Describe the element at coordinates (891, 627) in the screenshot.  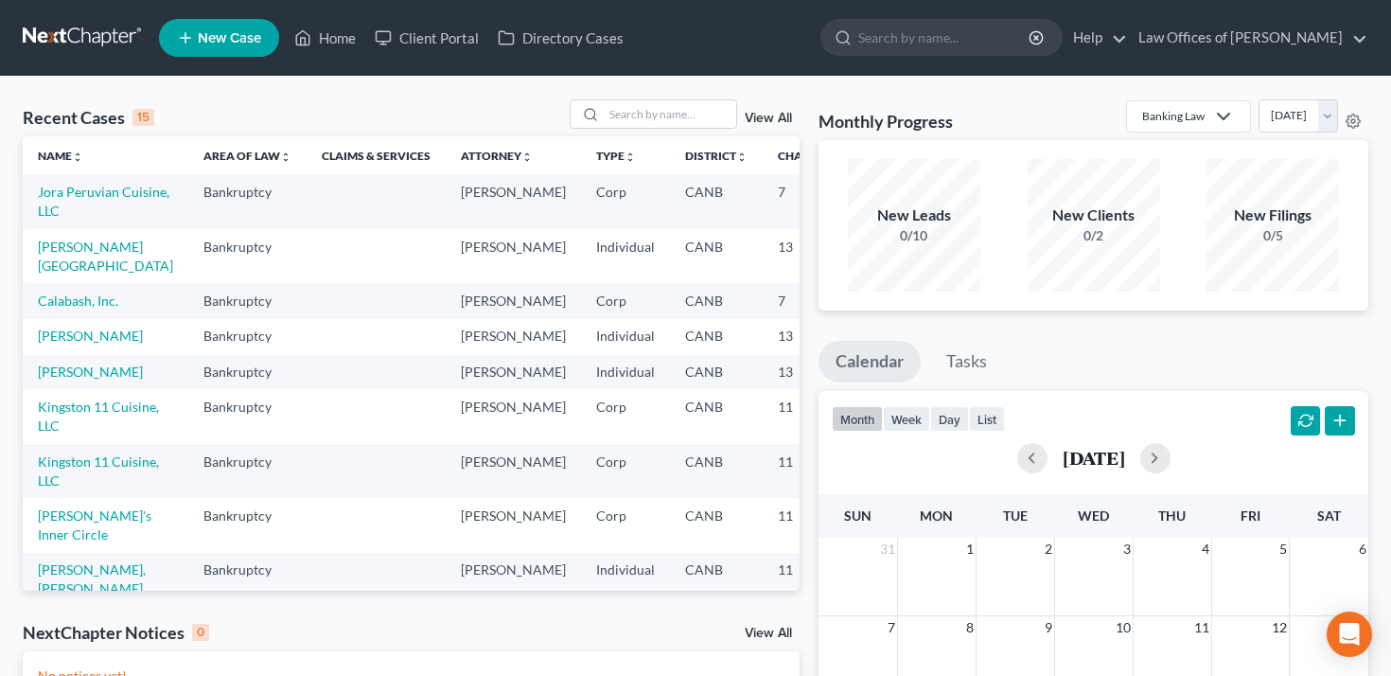
I see `span: 7` at that location.